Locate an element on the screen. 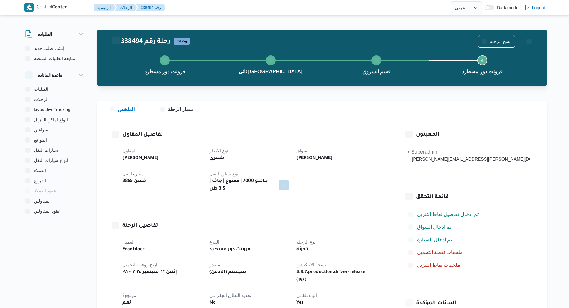 The height and width of the screenshot is (308, 569). button: تم ادخال تفاصيل نفاط التنزيل is located at coordinates (469, 214).